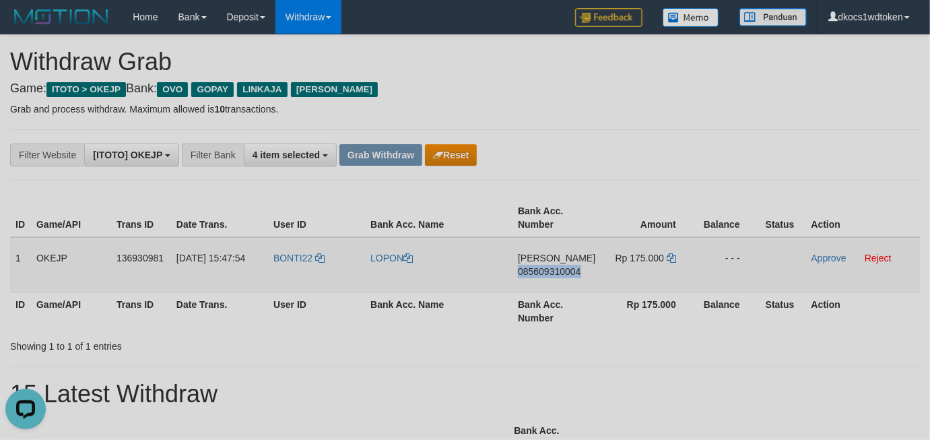 The image size is (930, 440). What do you see at coordinates (465, 394) in the screenshot?
I see `h1: 15 Latest Withdraw` at bounding box center [465, 394].